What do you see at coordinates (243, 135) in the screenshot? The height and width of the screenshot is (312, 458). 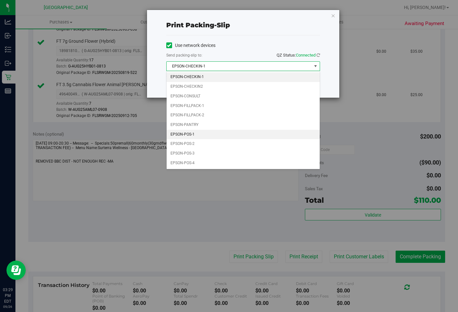 I see `li: EPSON-POS-1` at bounding box center [243, 135].